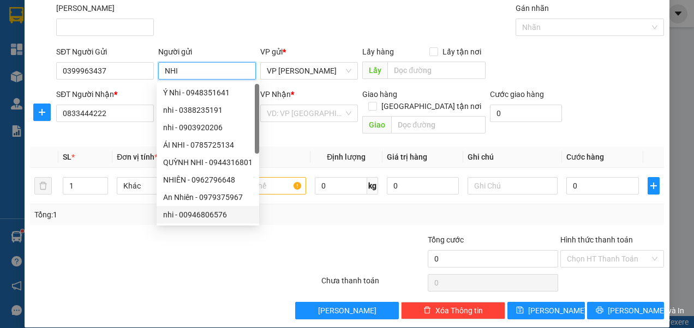 Image resolution: width=694 pixels, height=328 pixels. I want to click on div: NHIÊN - 0962796648, so click(208, 180).